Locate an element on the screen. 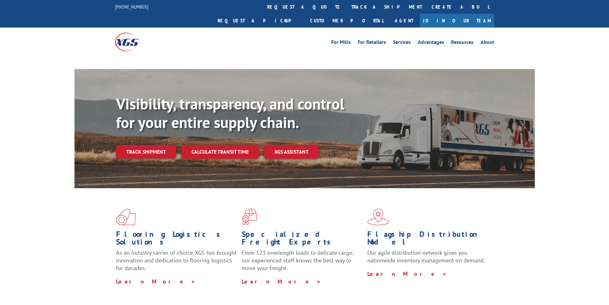 The height and width of the screenshot is (305, 609). img: xgs-icon-total-supply-chain-intelligence-red is located at coordinates (126, 217).